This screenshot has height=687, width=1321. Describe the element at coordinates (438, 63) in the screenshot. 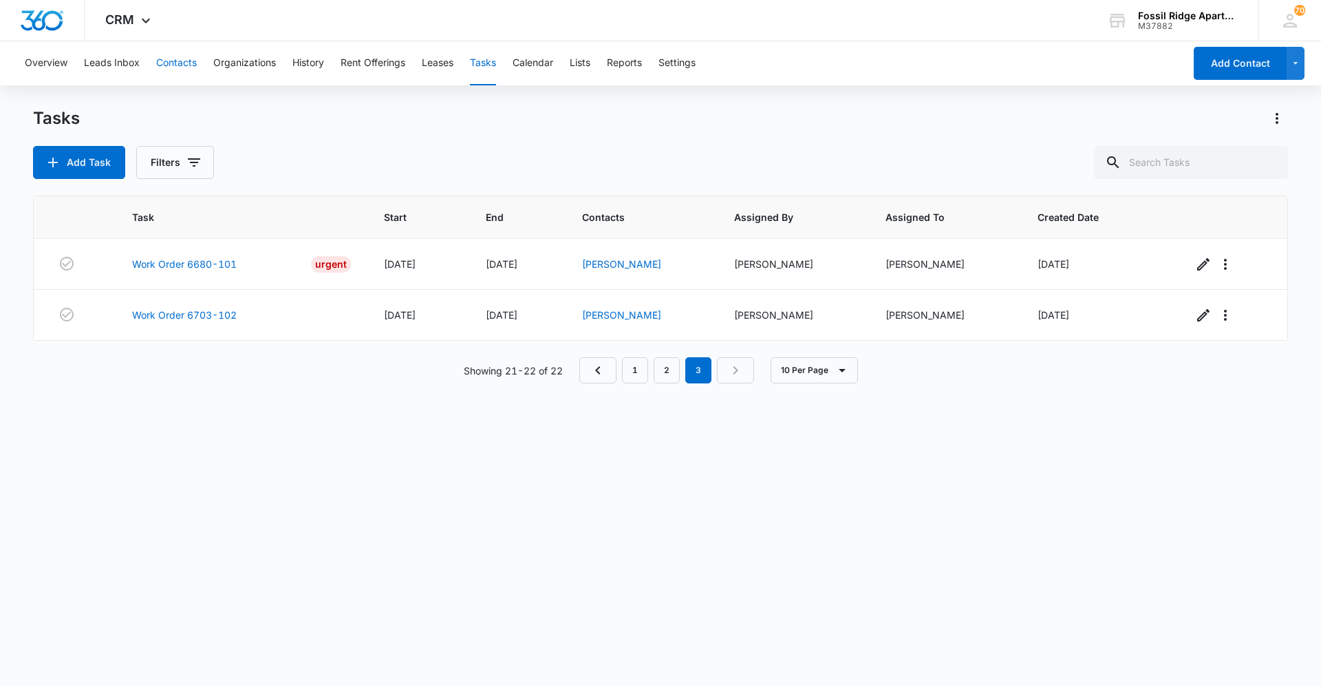

I see `button: Leases` at that location.